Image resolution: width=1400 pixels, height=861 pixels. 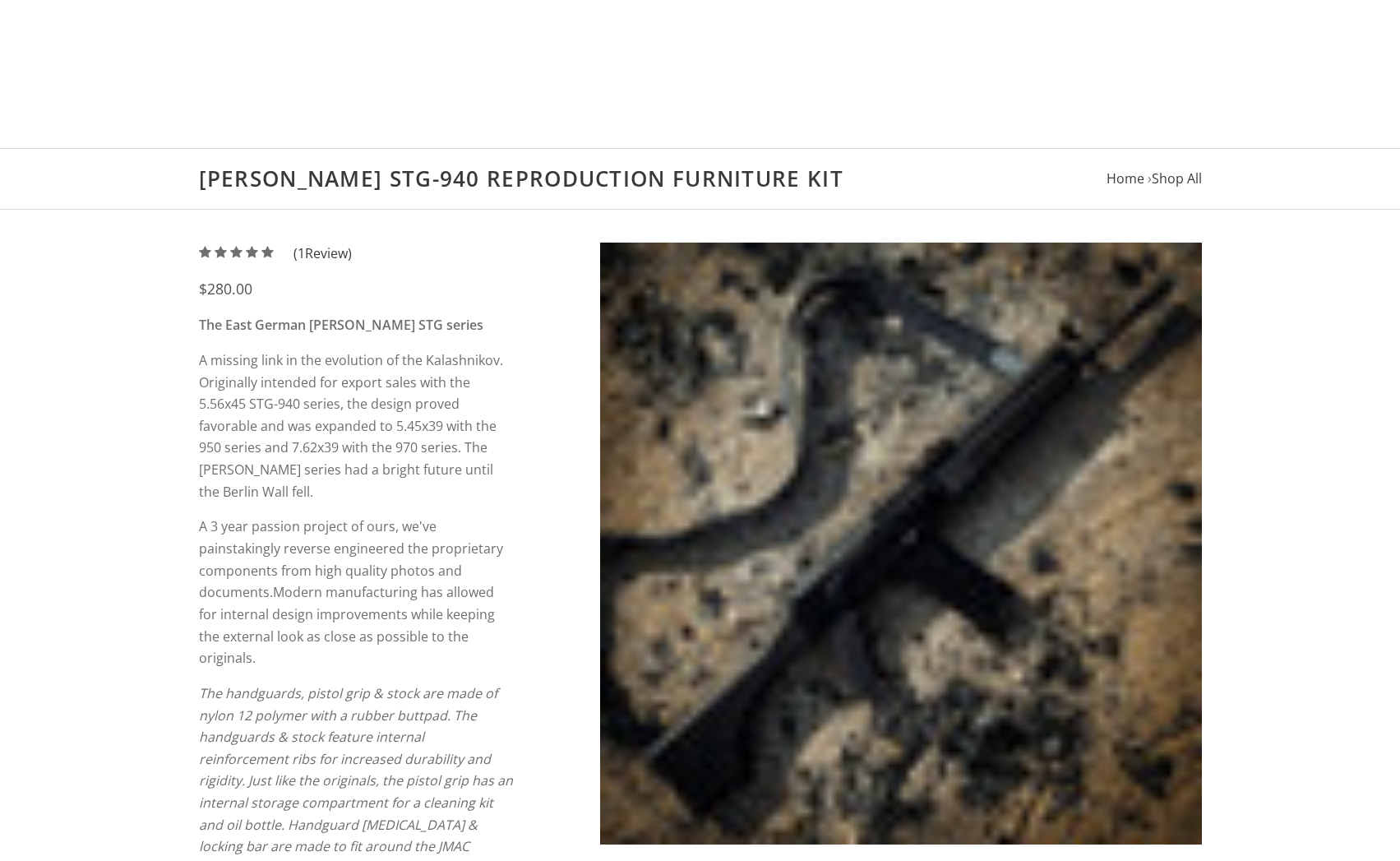 What do you see at coordinates (301, 254) in the screenshot?
I see `span: 1` at bounding box center [301, 254].